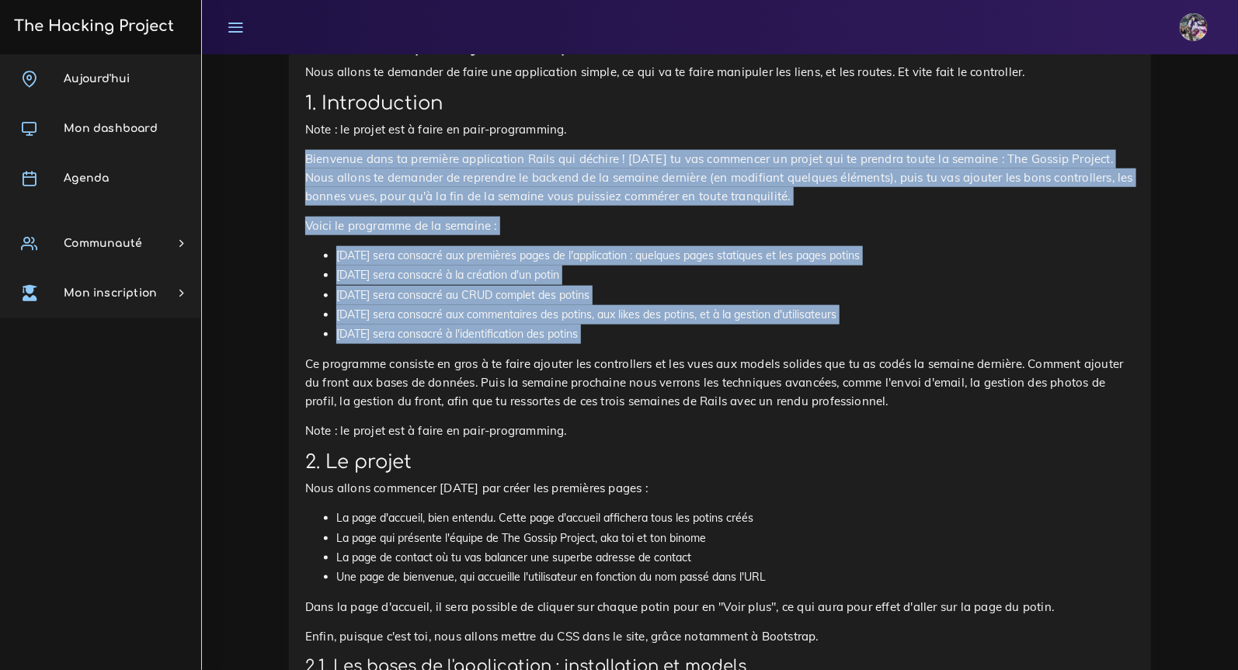  What do you see at coordinates (720, 103) in the screenshot?
I see `h2: 1. Introduction` at bounding box center [720, 103].